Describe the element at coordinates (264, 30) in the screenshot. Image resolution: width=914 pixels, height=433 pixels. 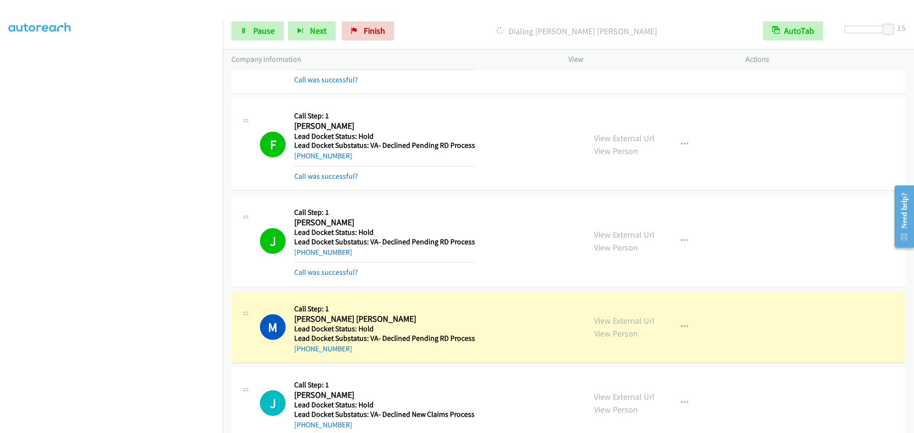
I see `span: Pause` at that location.